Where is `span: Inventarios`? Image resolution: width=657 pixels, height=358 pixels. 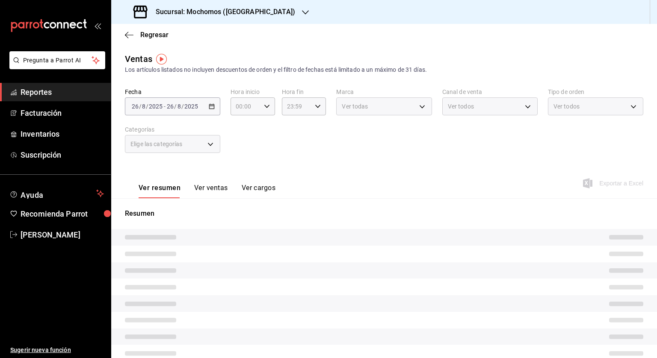 span: Inventarios is located at coordinates (62, 134).